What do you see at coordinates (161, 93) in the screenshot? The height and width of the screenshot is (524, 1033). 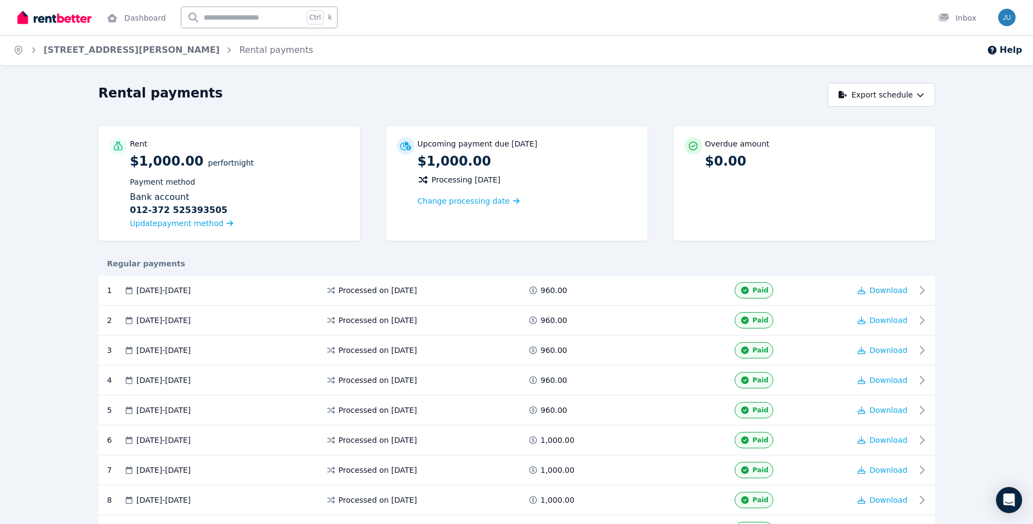 I see `h1: Rental payments` at bounding box center [161, 93].